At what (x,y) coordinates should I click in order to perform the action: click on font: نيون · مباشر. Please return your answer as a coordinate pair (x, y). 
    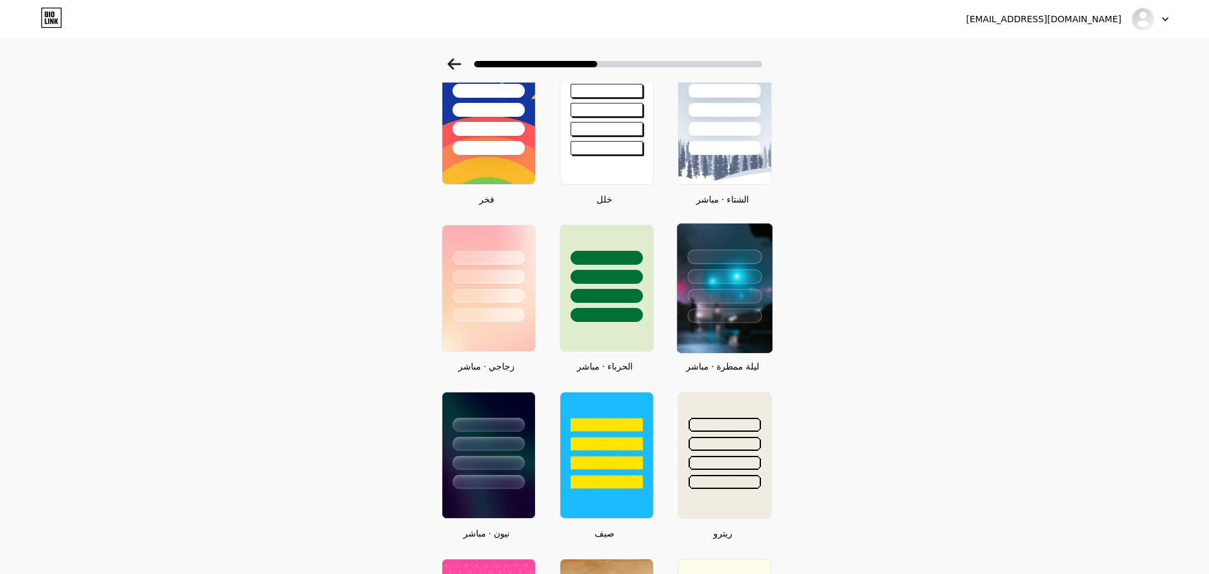
    Looking at the image, I should click on (486, 532).